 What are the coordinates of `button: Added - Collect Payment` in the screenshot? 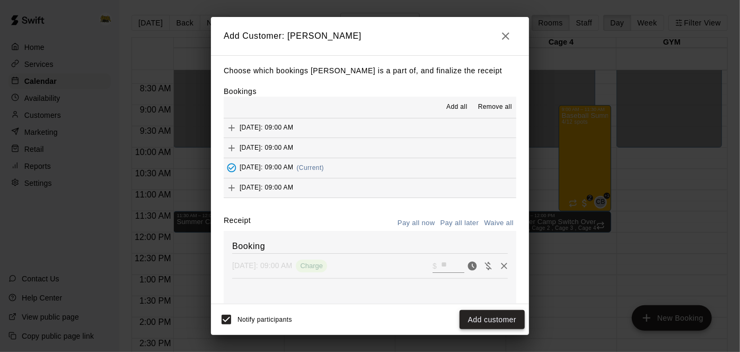 It's located at (232, 168).